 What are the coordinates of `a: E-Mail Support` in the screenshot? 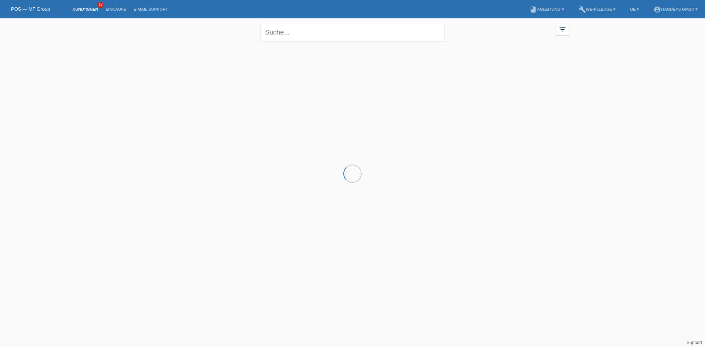 It's located at (151, 9).